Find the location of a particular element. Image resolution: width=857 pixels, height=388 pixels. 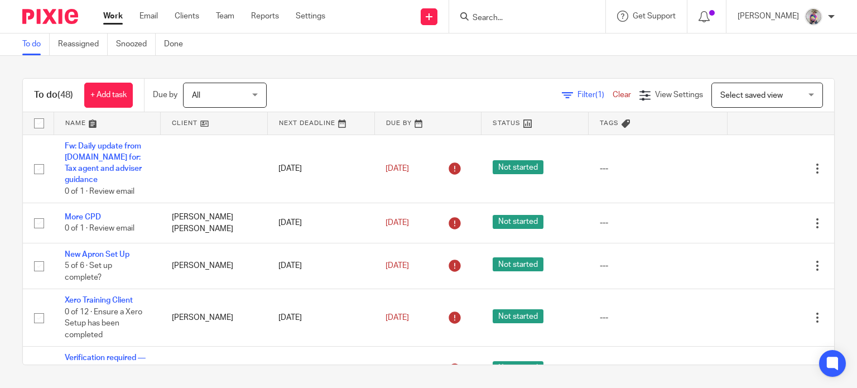

a: + Add task is located at coordinates (108, 95).